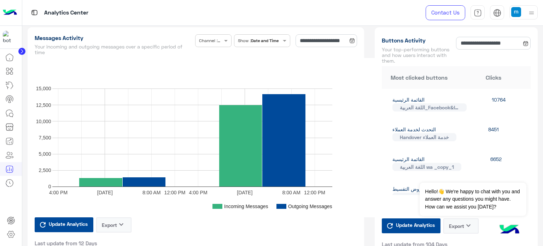  What do you see at coordinates (472, 199) in the screenshot?
I see `span: Hello!👋 We're happy to chat with you and answer any questions you might have. How can we assist y...` at bounding box center [472, 199].